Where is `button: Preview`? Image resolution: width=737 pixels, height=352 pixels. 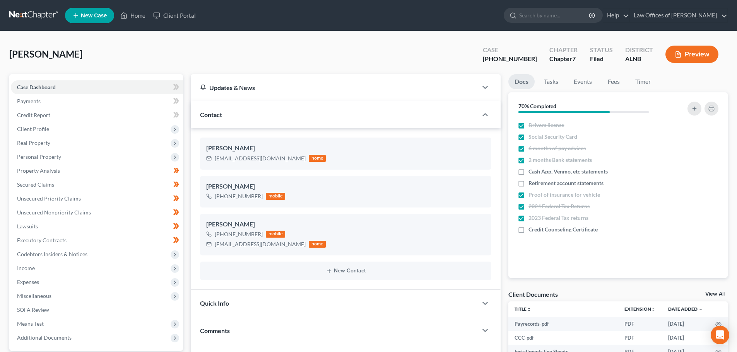
button: Preview is located at coordinates (692, 54).